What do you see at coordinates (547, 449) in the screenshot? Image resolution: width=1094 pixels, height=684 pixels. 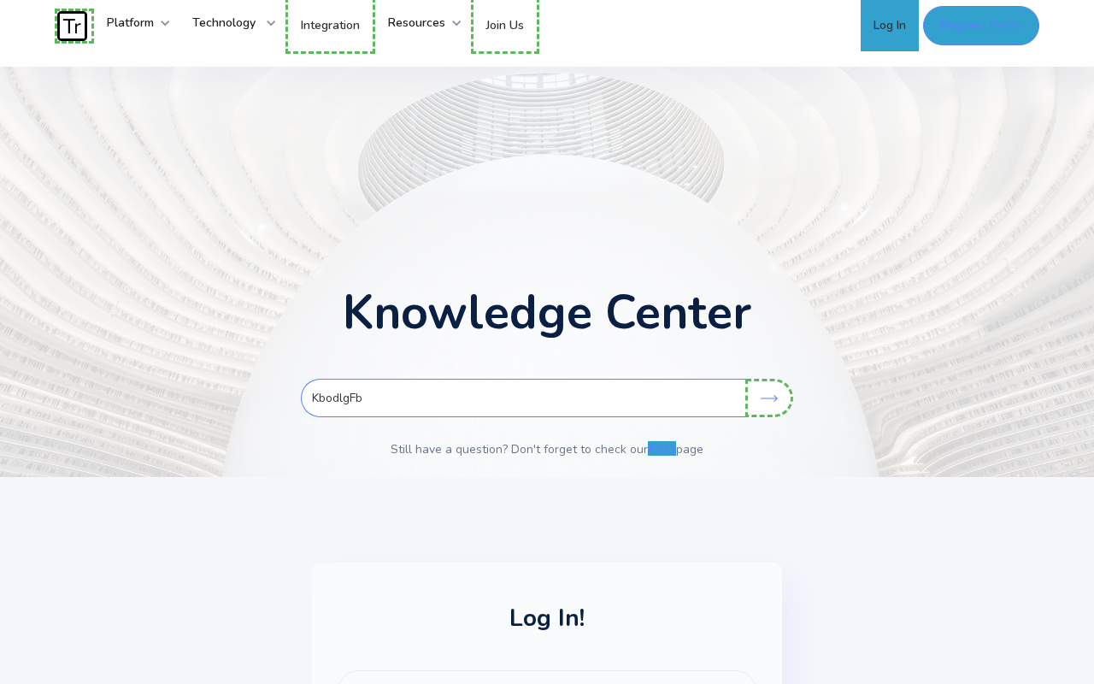 I see `p: Still have a question? Don't forget to check our page` at bounding box center [547, 449].